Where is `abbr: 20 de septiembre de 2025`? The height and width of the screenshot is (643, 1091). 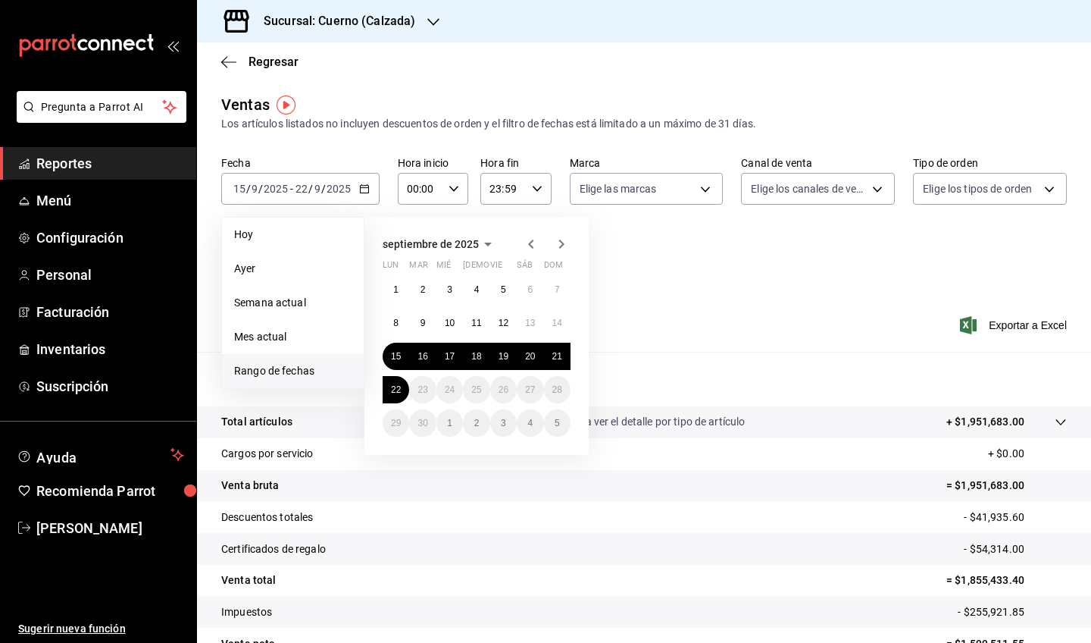
abbr: 20 de septiembre de 2025 is located at coordinates (530, 356).